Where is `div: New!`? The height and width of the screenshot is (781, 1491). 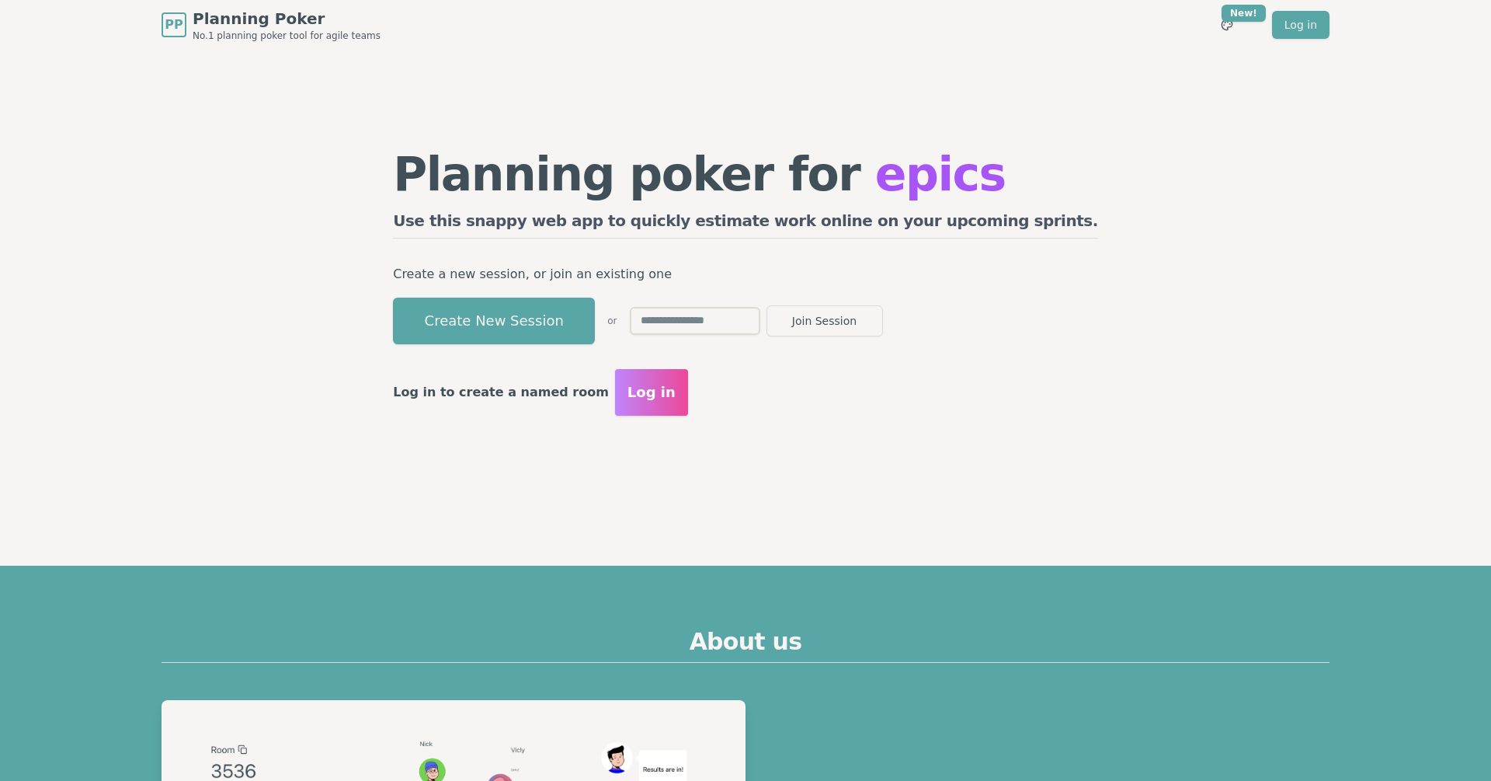
div: New! is located at coordinates (1243, 13).